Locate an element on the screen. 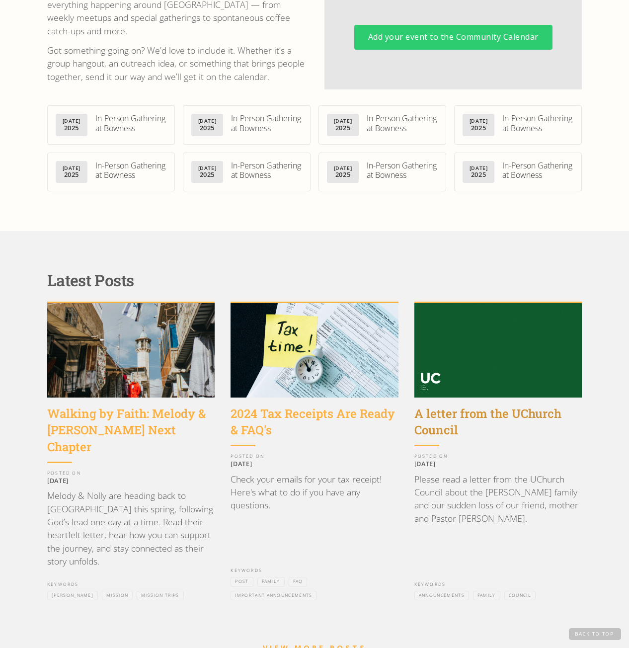 Image resolution: width=629 pixels, height=648 pixels. div: Council is located at coordinates (520, 595).